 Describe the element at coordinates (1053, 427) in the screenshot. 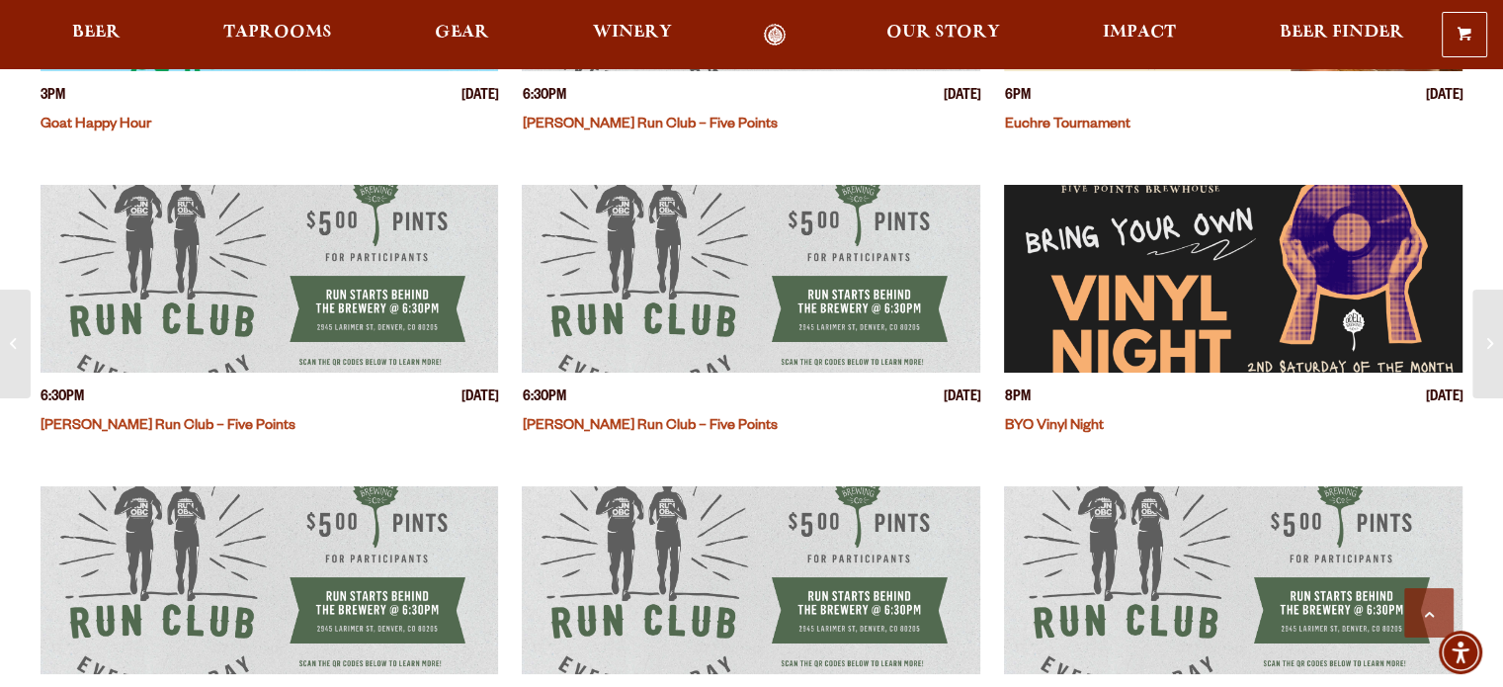

I see `a: BYO Vinyl Night` at that location.